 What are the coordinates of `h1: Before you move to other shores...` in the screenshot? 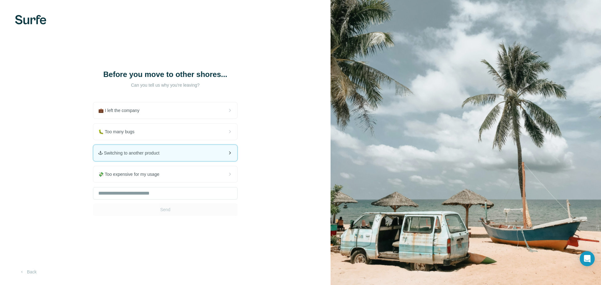 It's located at (165, 74).